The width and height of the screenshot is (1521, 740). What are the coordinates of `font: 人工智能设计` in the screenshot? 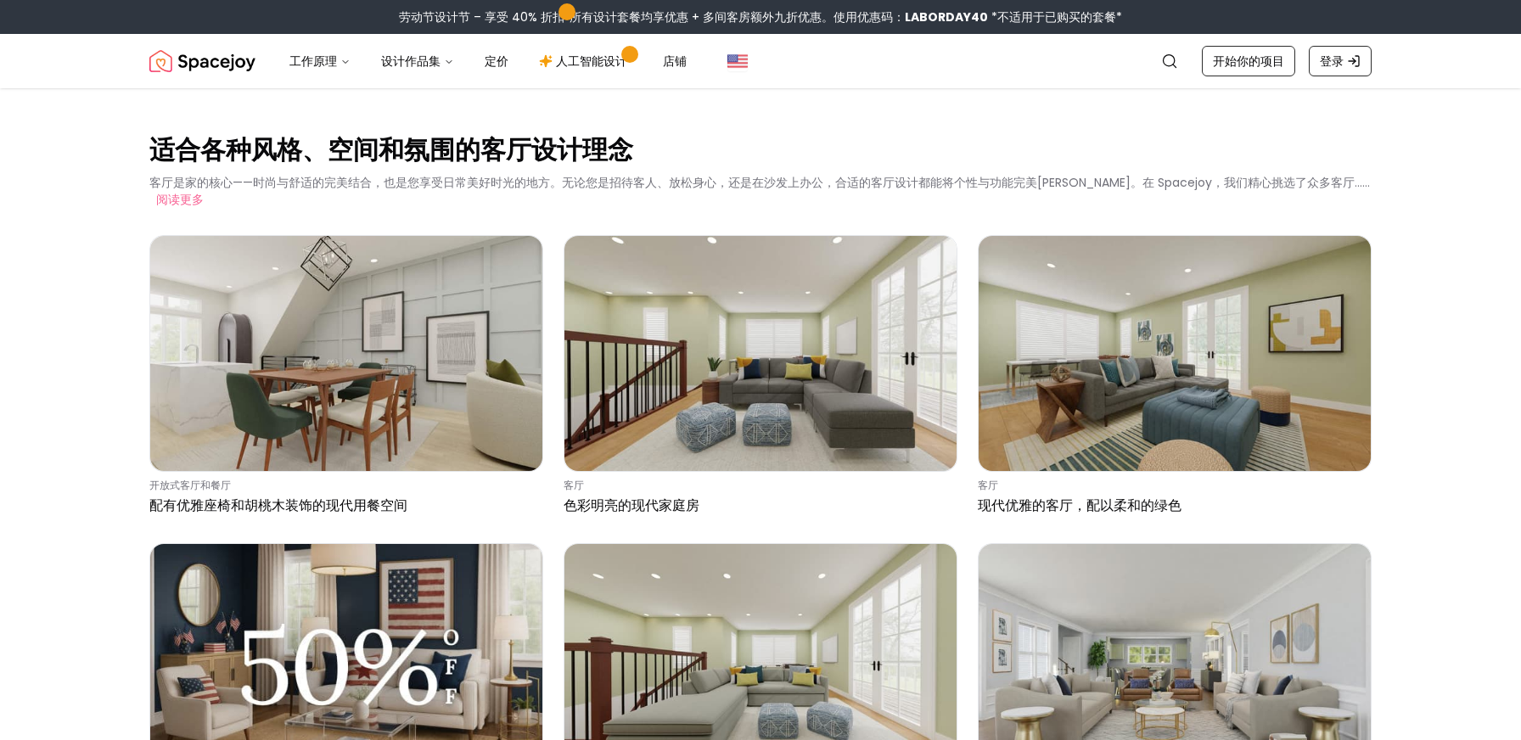 It's located at (592, 61).